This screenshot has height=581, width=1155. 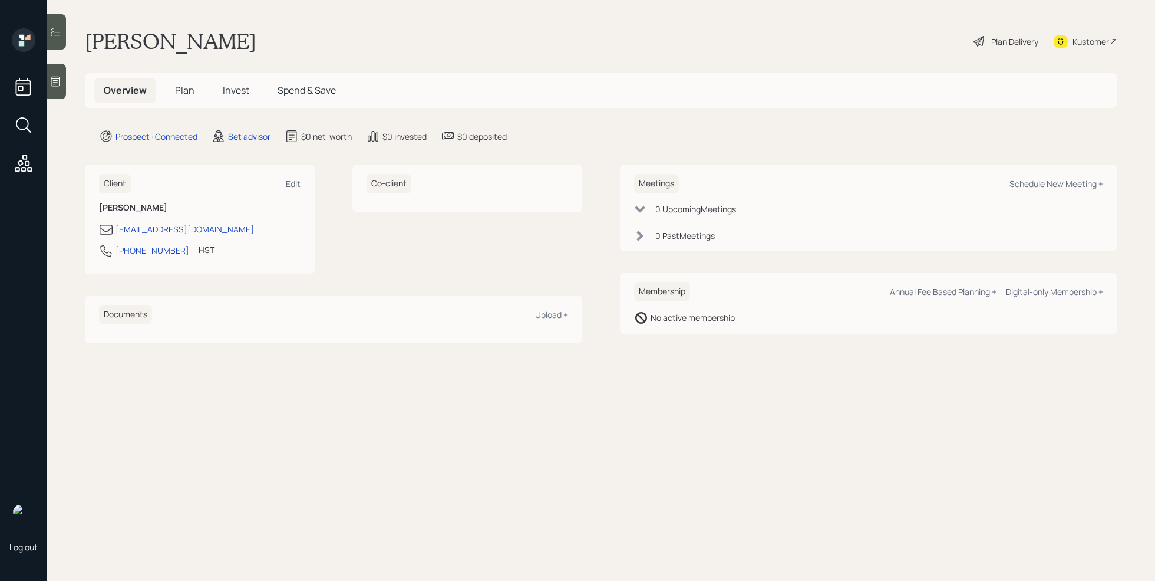 What do you see at coordinates (24, 546) in the screenshot?
I see `div: Log out` at bounding box center [24, 546].